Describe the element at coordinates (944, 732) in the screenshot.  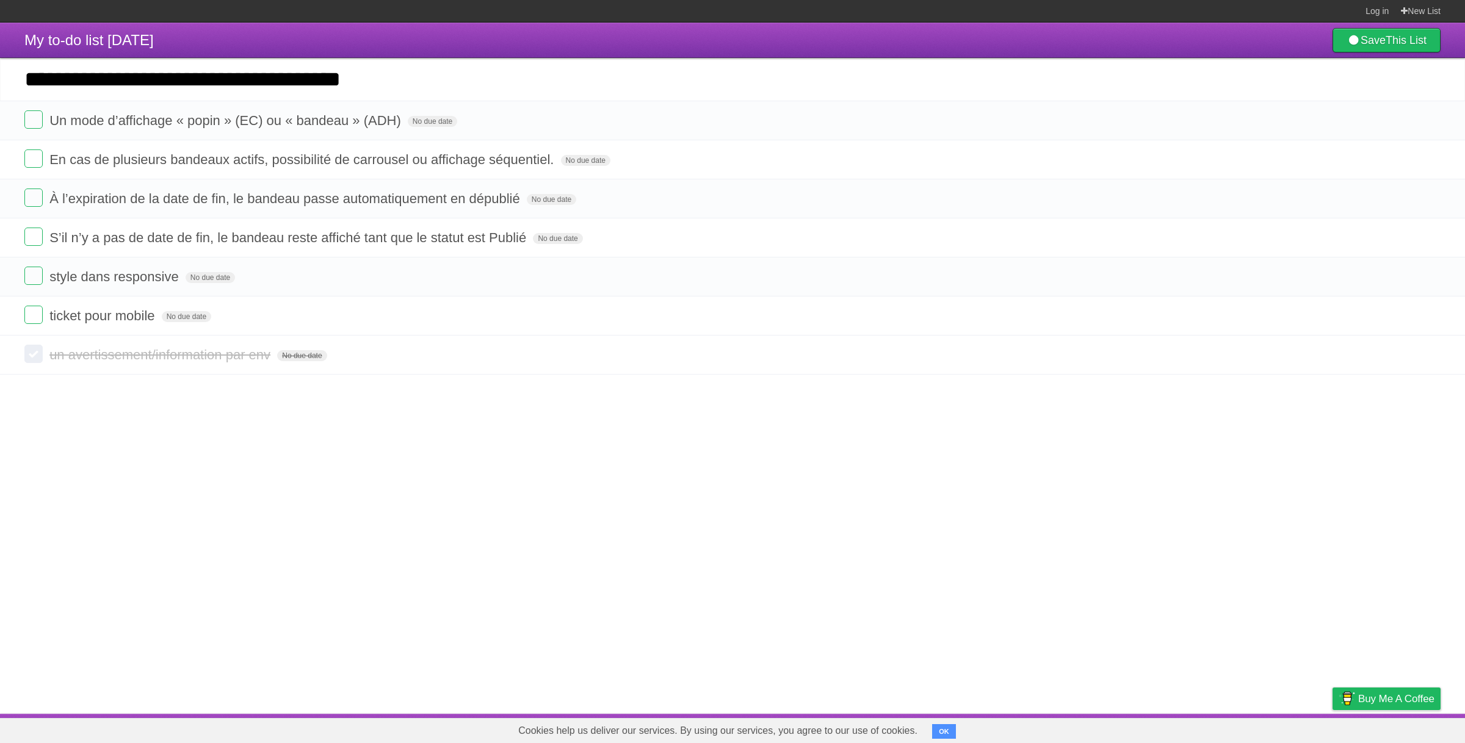
I see `button: OK` at that location.